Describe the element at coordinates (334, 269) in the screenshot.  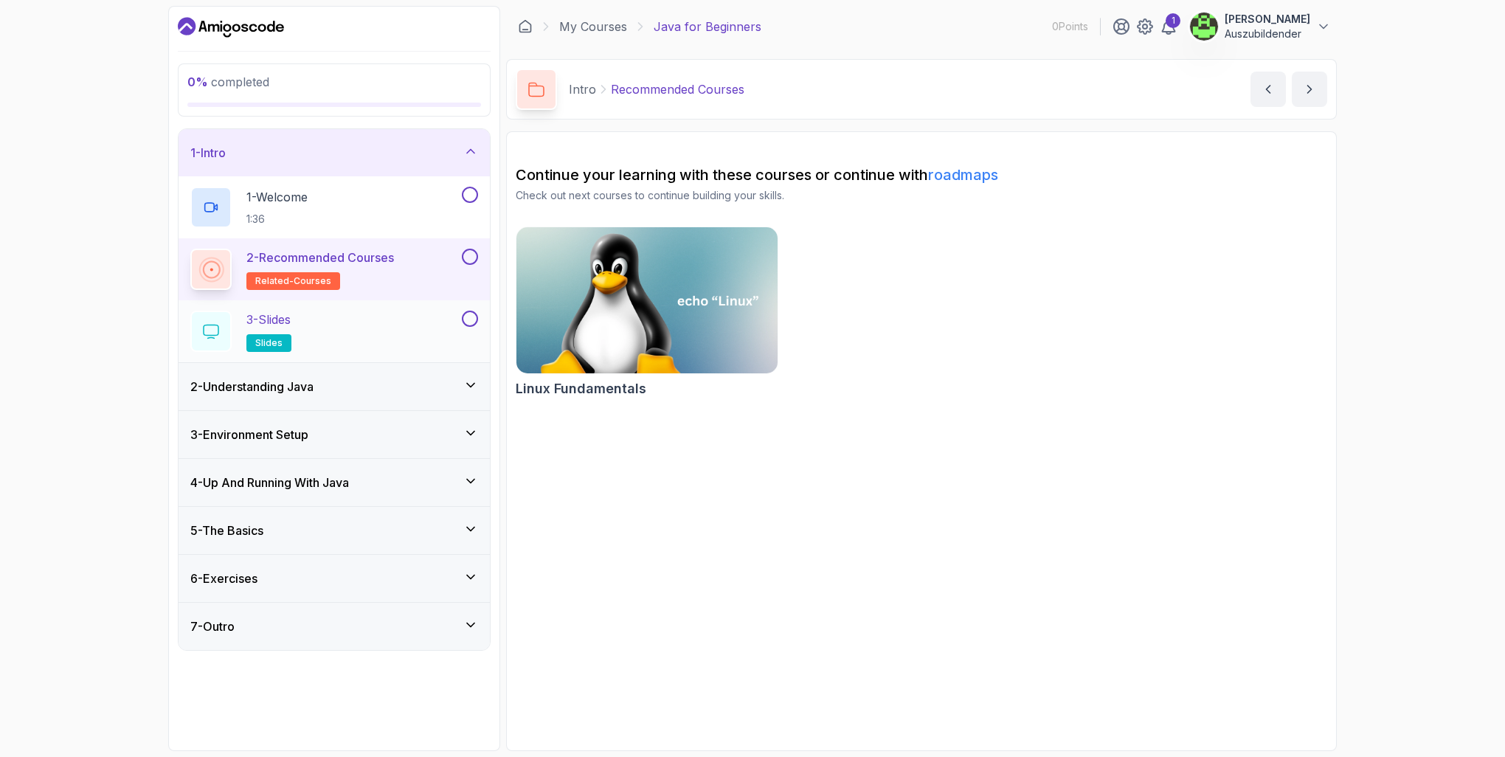
I see `button: 2-Recommended Coursesrelated-courses` at that location.